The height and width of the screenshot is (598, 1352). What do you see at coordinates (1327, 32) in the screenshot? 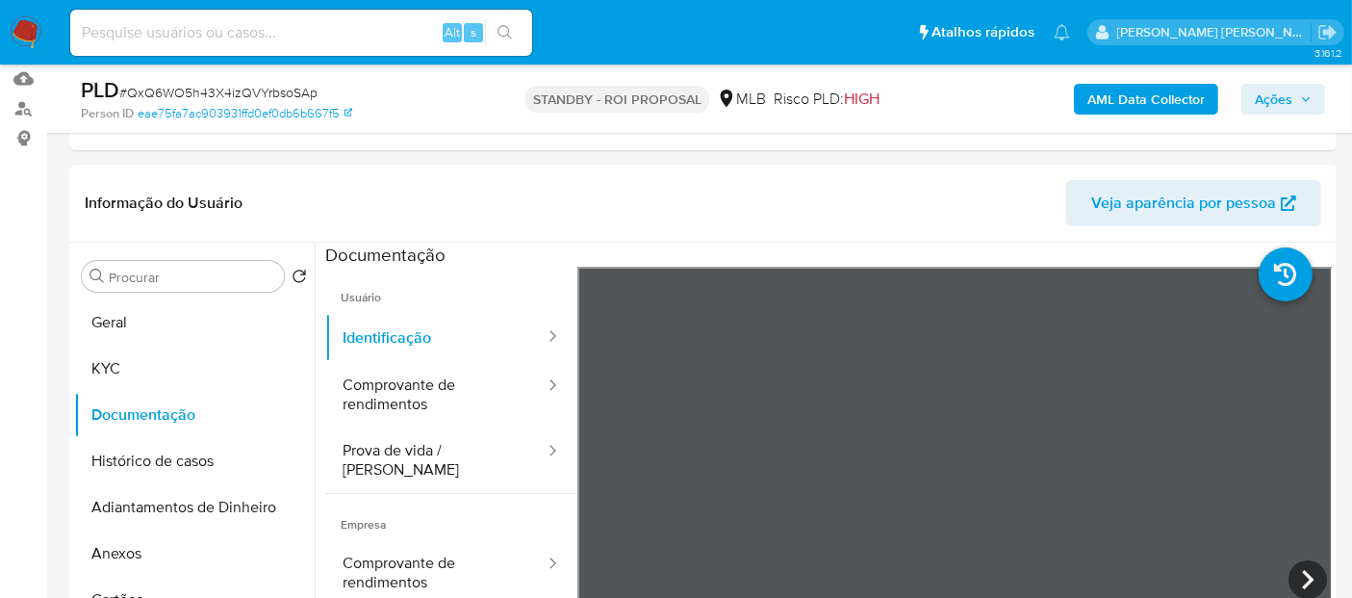
I see `a: Sair` at bounding box center [1327, 32].